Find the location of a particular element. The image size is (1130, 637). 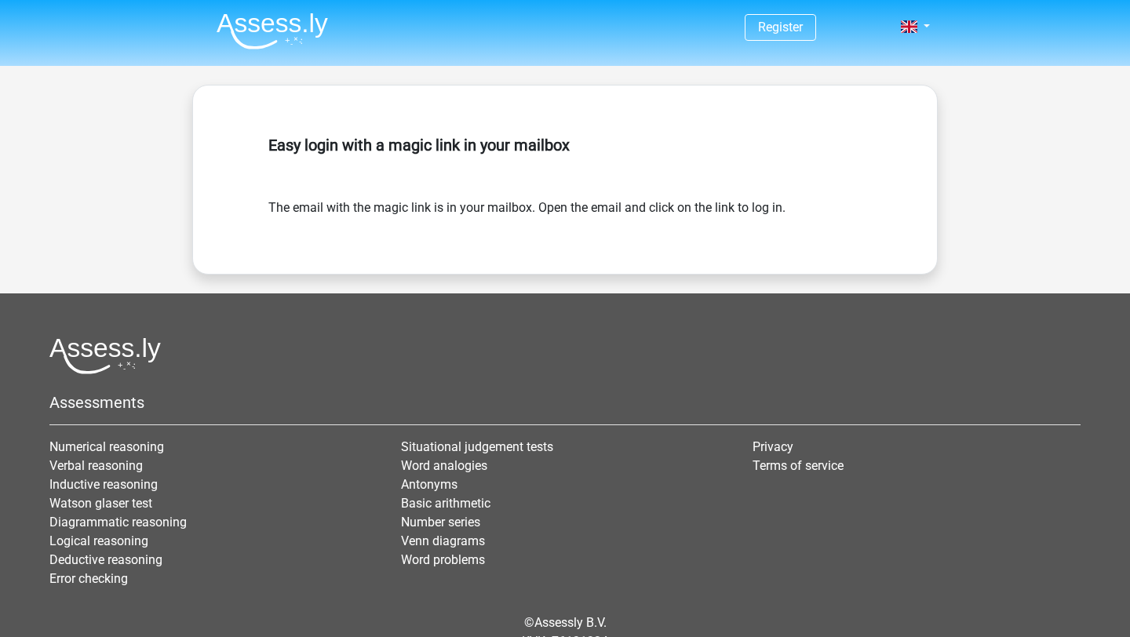

h5: Assessments is located at coordinates (565, 403).